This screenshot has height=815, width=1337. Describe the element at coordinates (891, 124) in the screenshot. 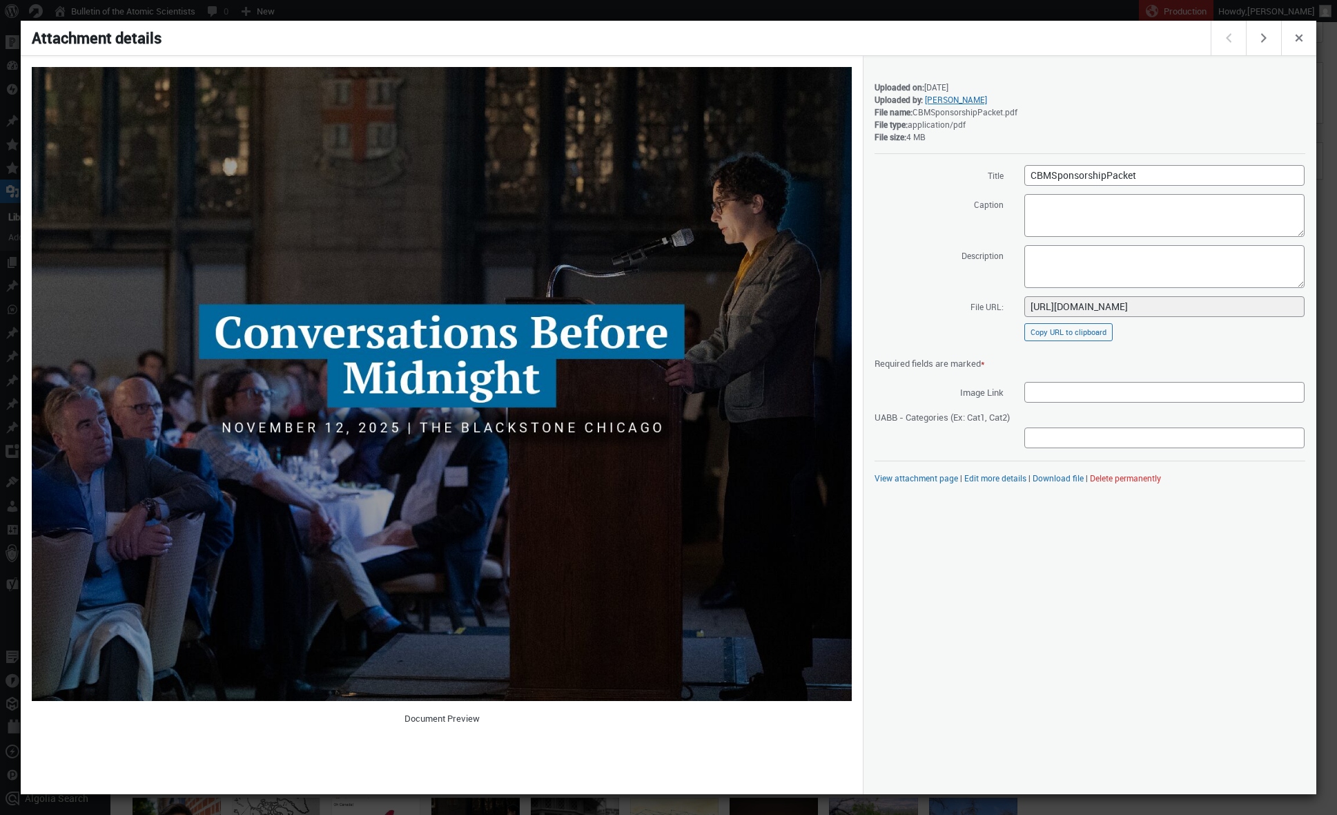

I see `strong: File type:` at that location.